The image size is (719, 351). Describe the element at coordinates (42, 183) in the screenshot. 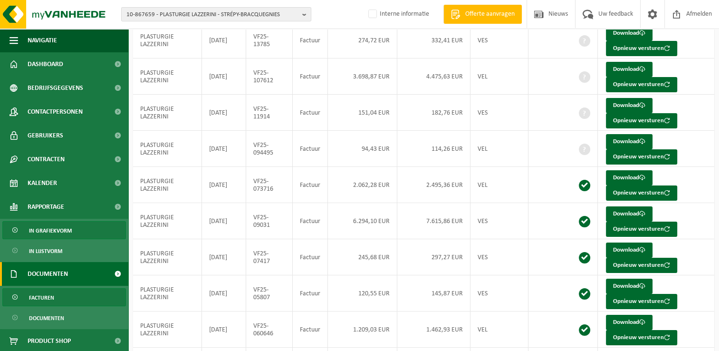

I see `span: Kalender` at that location.